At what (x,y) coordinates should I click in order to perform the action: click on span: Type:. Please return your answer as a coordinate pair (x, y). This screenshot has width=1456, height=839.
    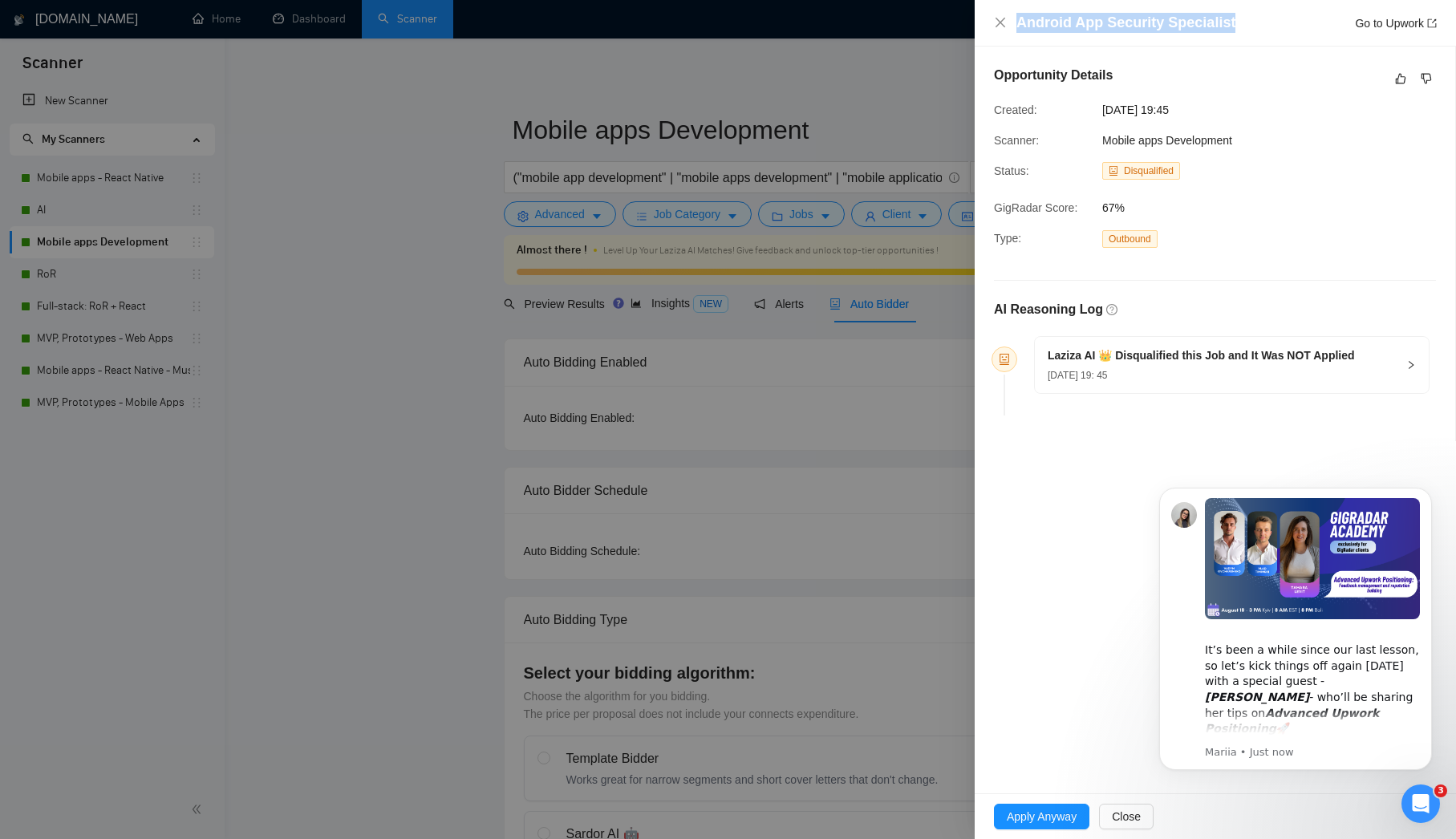
    Looking at the image, I should click on (1007, 238).